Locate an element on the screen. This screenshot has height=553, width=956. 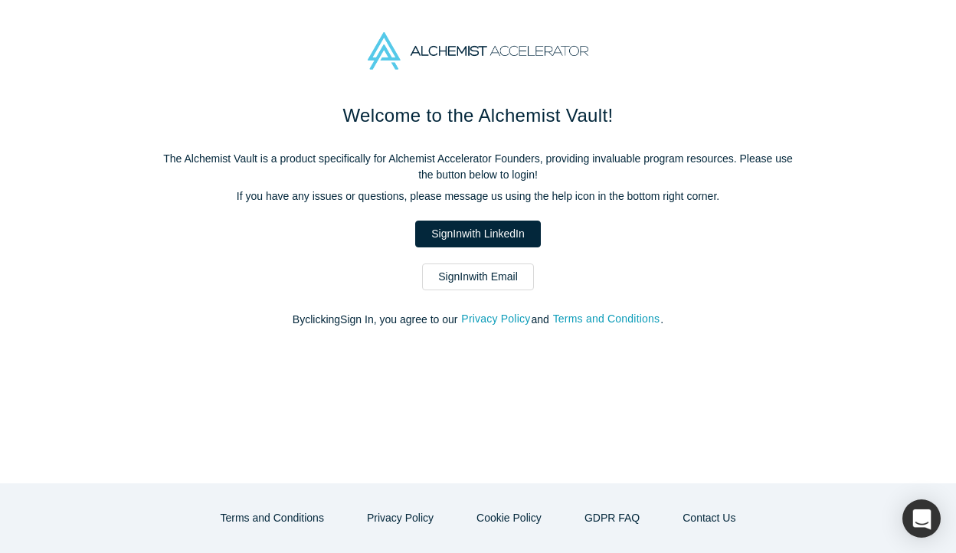
img: Alchemist Accelerator Logo is located at coordinates (478, 51).